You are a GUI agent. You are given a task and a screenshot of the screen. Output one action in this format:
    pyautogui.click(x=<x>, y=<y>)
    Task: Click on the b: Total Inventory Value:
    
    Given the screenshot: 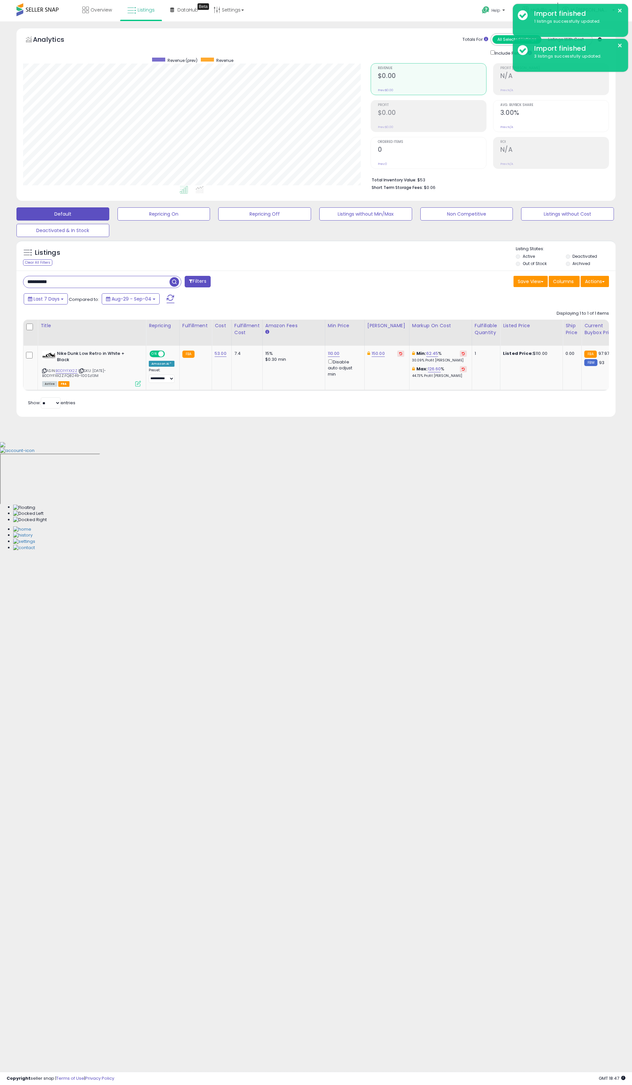 What is the action you would take?
    pyautogui.click(x=394, y=180)
    